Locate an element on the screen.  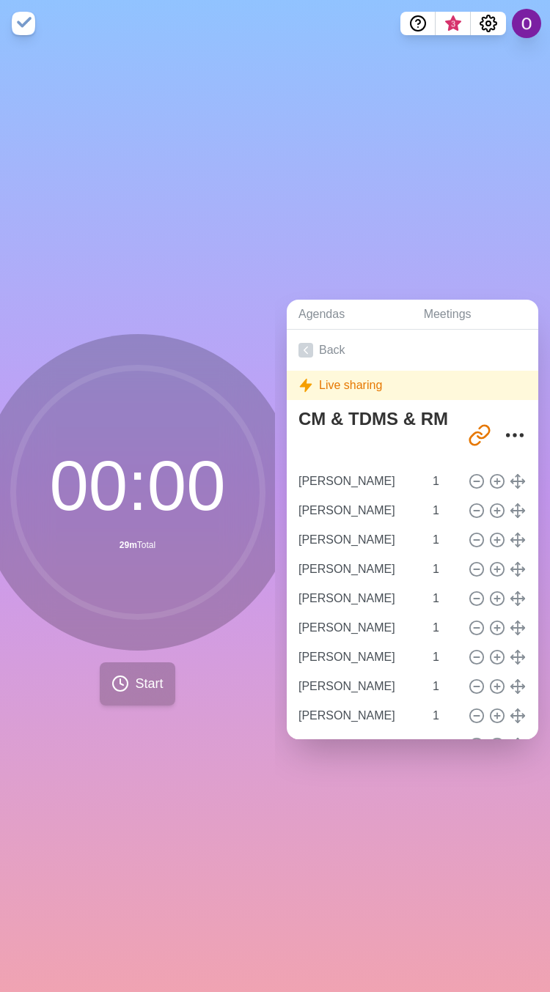
span: 3 is located at coordinates (453, 24).